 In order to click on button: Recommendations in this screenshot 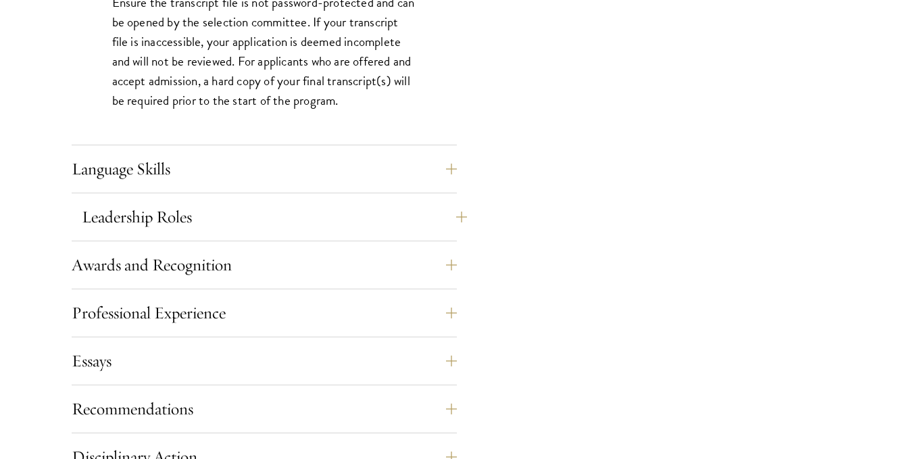, I will do `click(264, 409)`.